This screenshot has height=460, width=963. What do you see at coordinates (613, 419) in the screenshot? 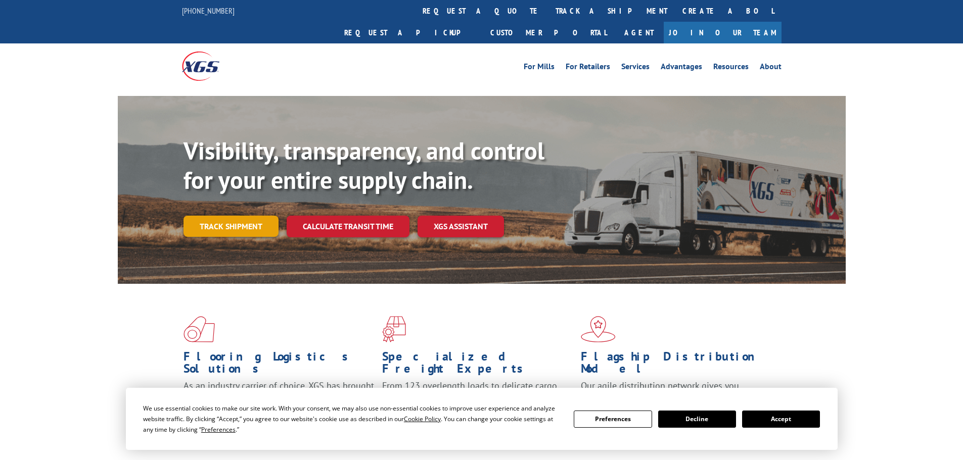
I see `button: Preferences` at bounding box center [613, 419].